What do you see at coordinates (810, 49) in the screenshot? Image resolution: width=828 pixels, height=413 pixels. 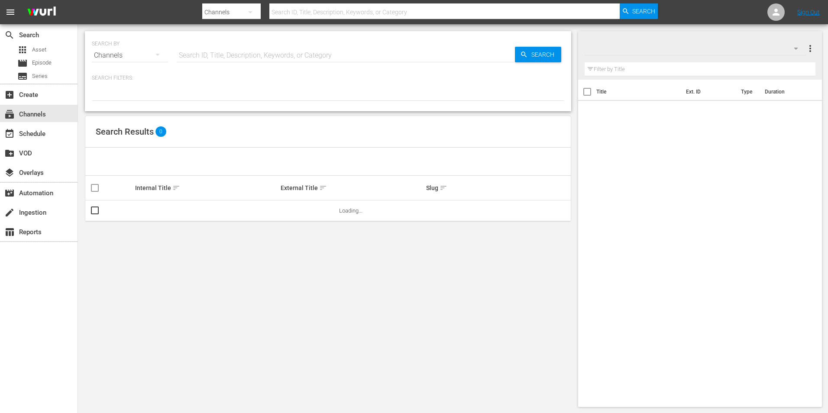 I see `button: more_vert` at bounding box center [810, 49].